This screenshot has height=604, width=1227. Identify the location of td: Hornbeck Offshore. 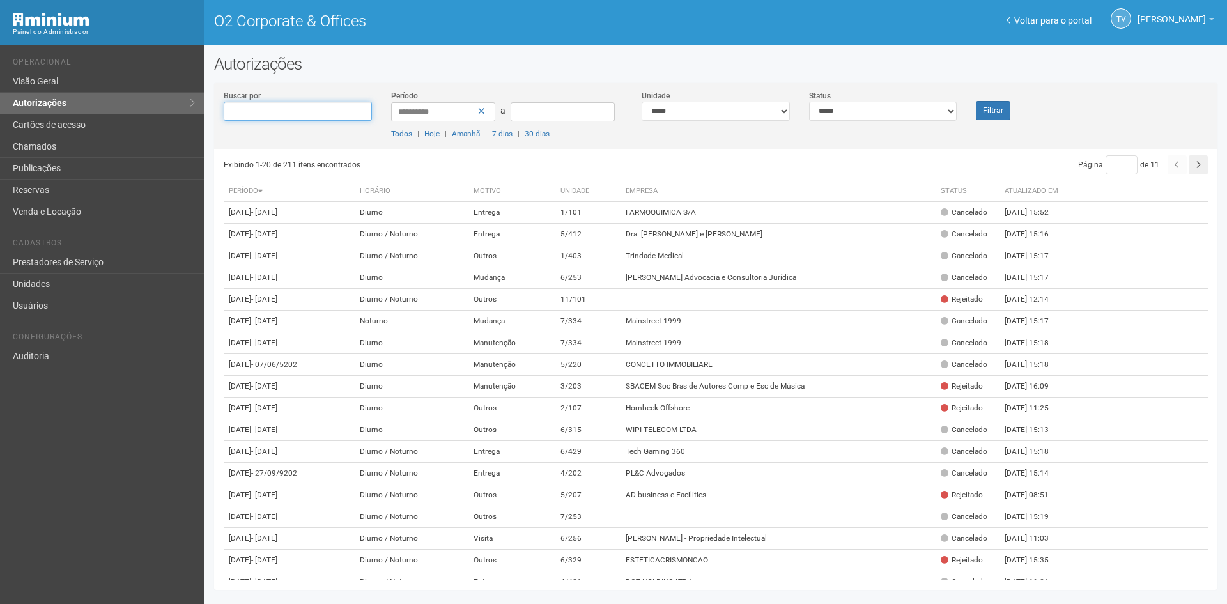
(778, 408).